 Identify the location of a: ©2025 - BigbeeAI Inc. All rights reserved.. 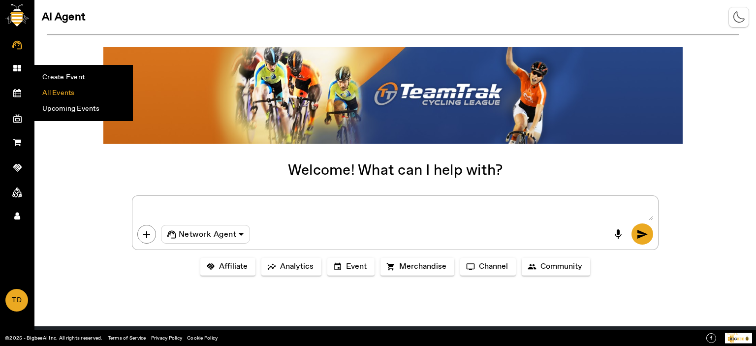
(54, 338).